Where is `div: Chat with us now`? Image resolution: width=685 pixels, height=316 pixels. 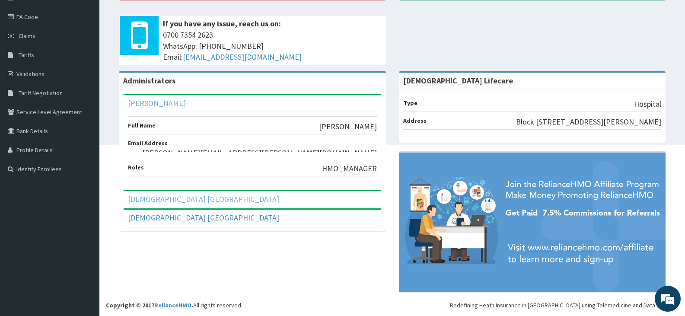
div: Chat with us now is located at coordinates (95, 54).